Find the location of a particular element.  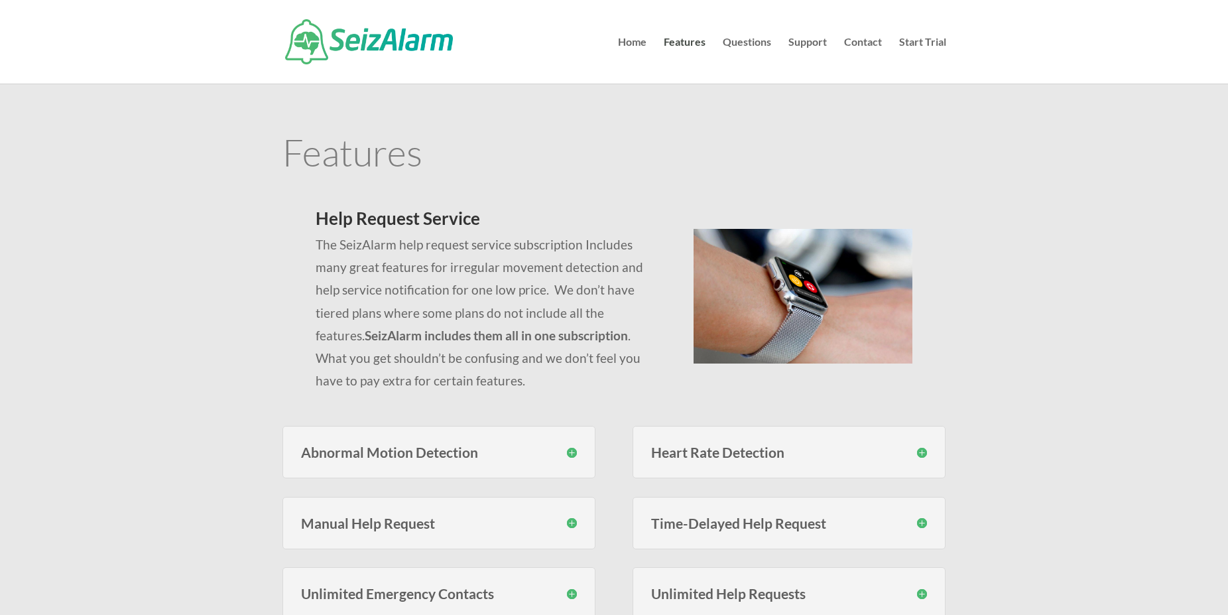

a: Questions is located at coordinates (746, 60).